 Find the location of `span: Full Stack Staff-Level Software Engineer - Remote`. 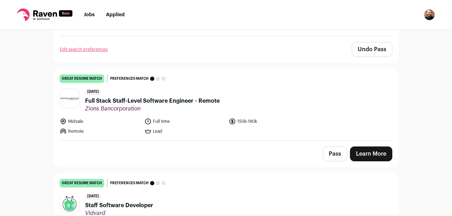

span: Full Stack Staff-Level Software Engineer - Remote is located at coordinates (152, 101).